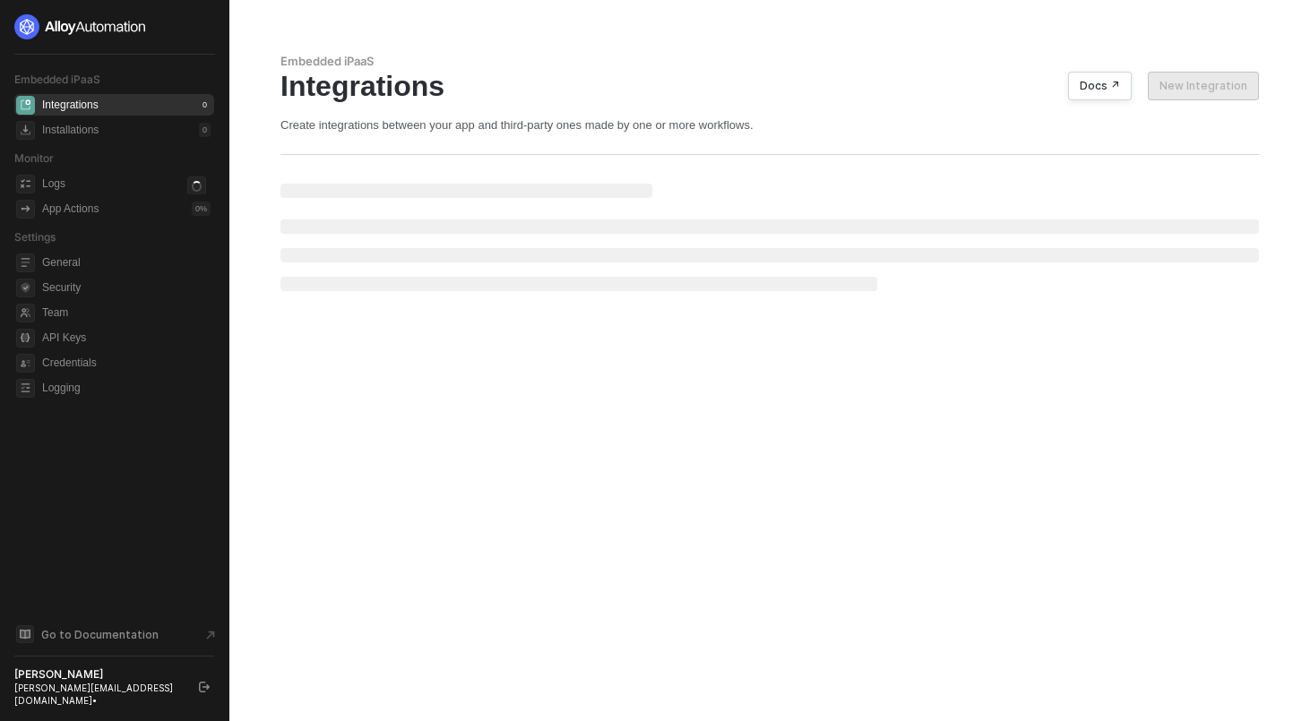  Describe the element at coordinates (1099, 86) in the screenshot. I see `button: Docs ↗` at that location.